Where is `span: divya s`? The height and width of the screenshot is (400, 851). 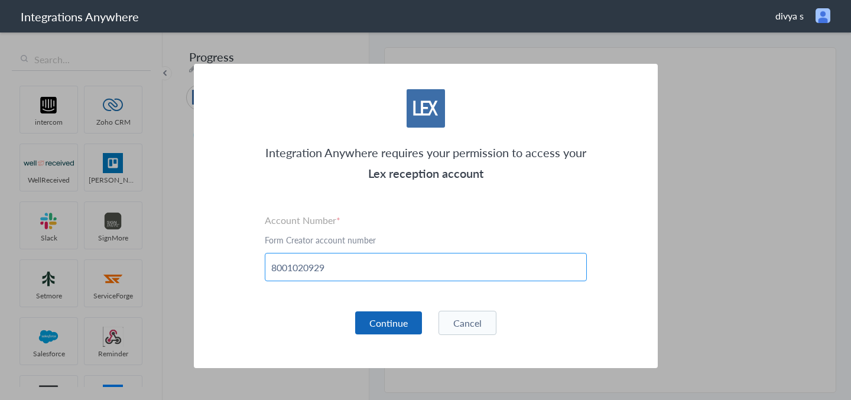 span: divya s is located at coordinates (790, 15).